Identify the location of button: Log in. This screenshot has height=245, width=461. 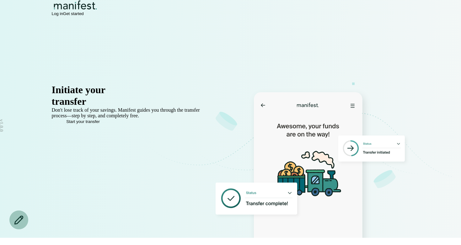
(57, 13).